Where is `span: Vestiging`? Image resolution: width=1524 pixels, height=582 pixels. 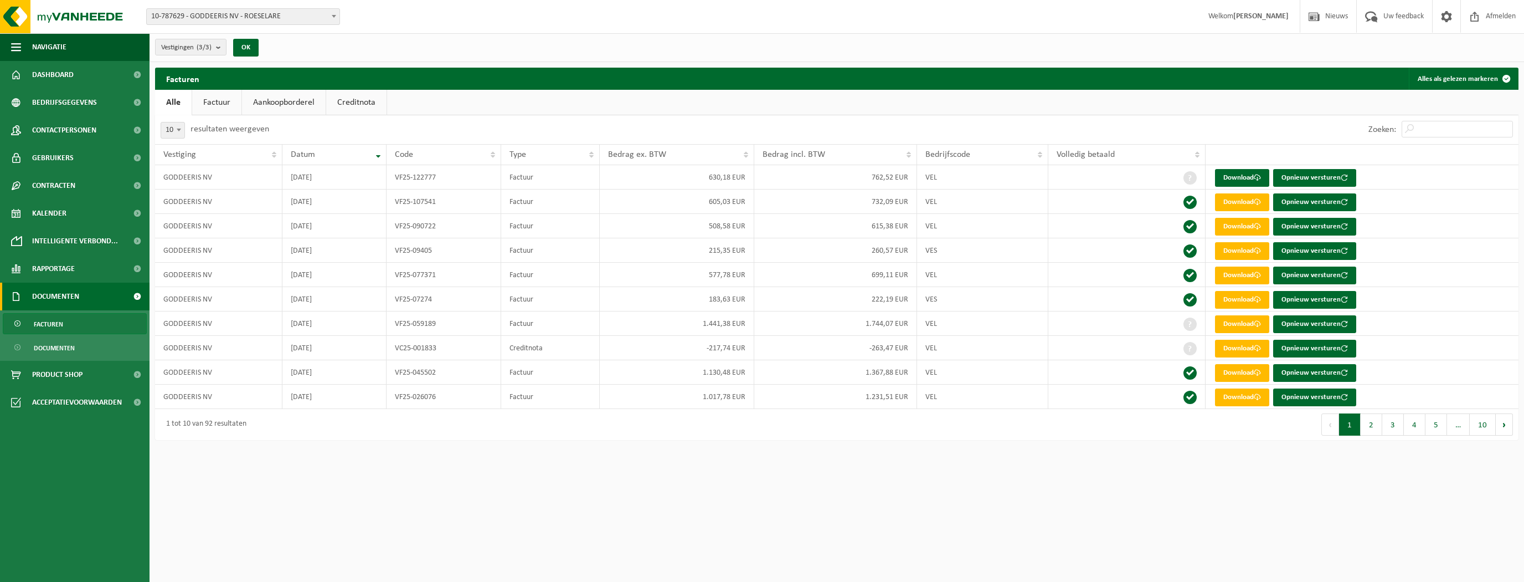 span: Vestiging is located at coordinates (179, 155).